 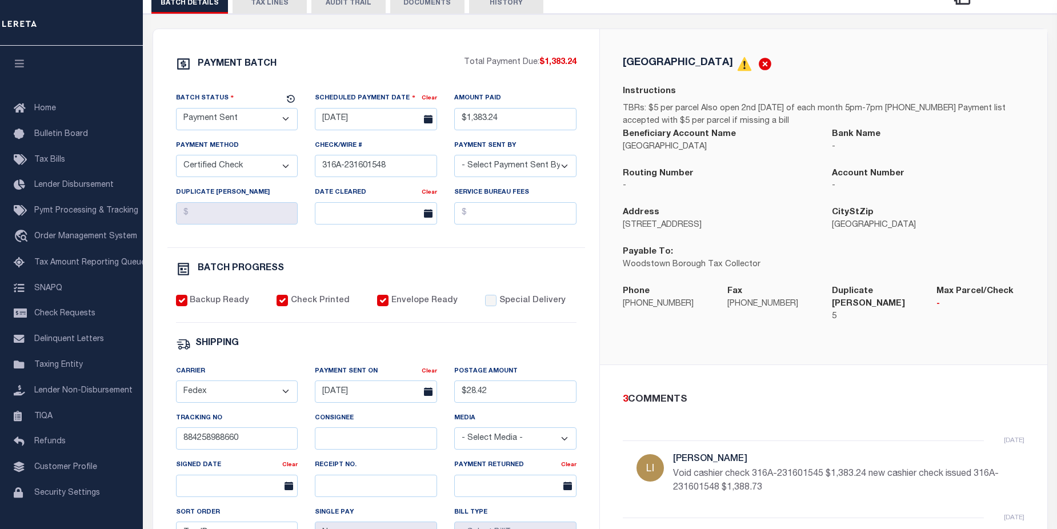 I want to click on label: Check Printed, so click(x=320, y=301).